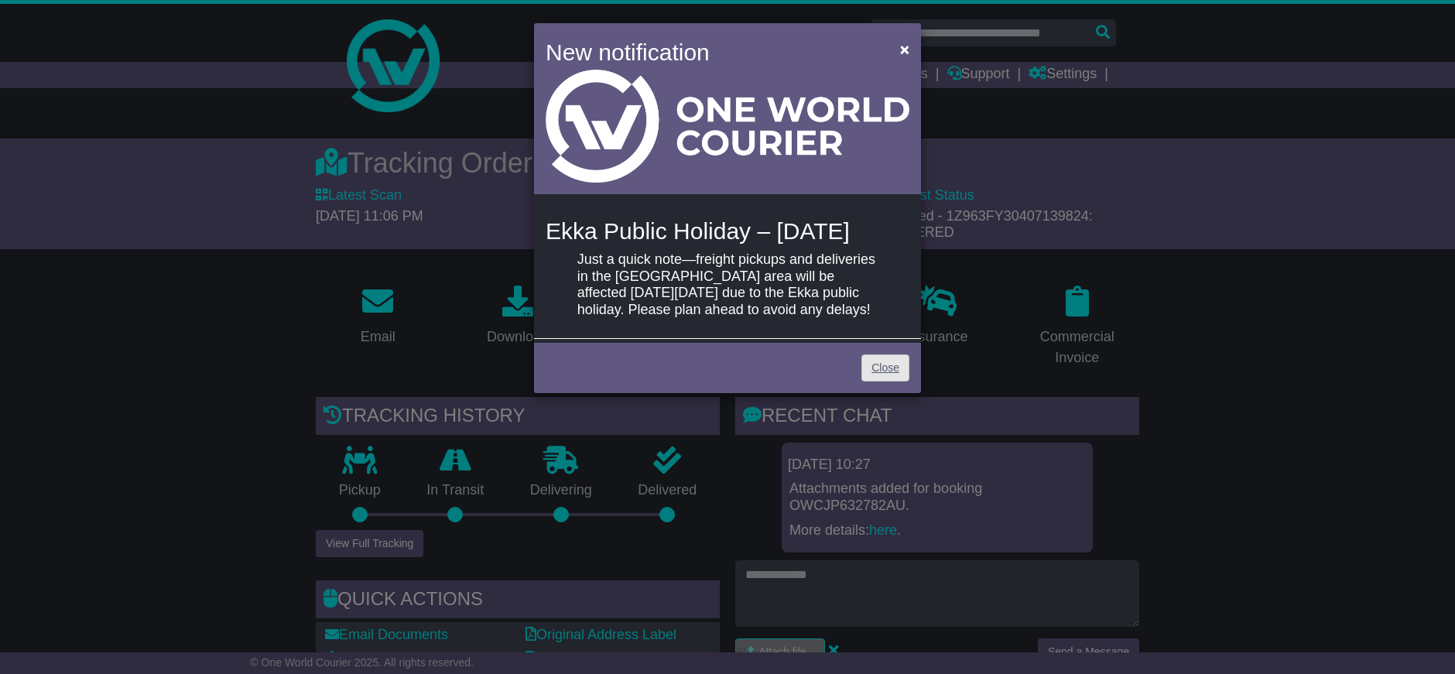 The image size is (1455, 674). Describe the element at coordinates (885, 368) in the screenshot. I see `a: Close` at that location.